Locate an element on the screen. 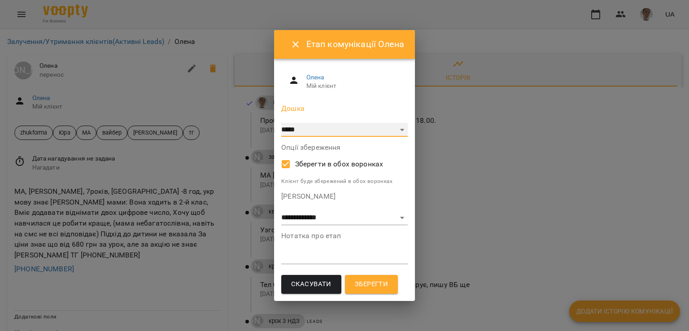  span: Мій клієнт is located at coordinates (353, 86).